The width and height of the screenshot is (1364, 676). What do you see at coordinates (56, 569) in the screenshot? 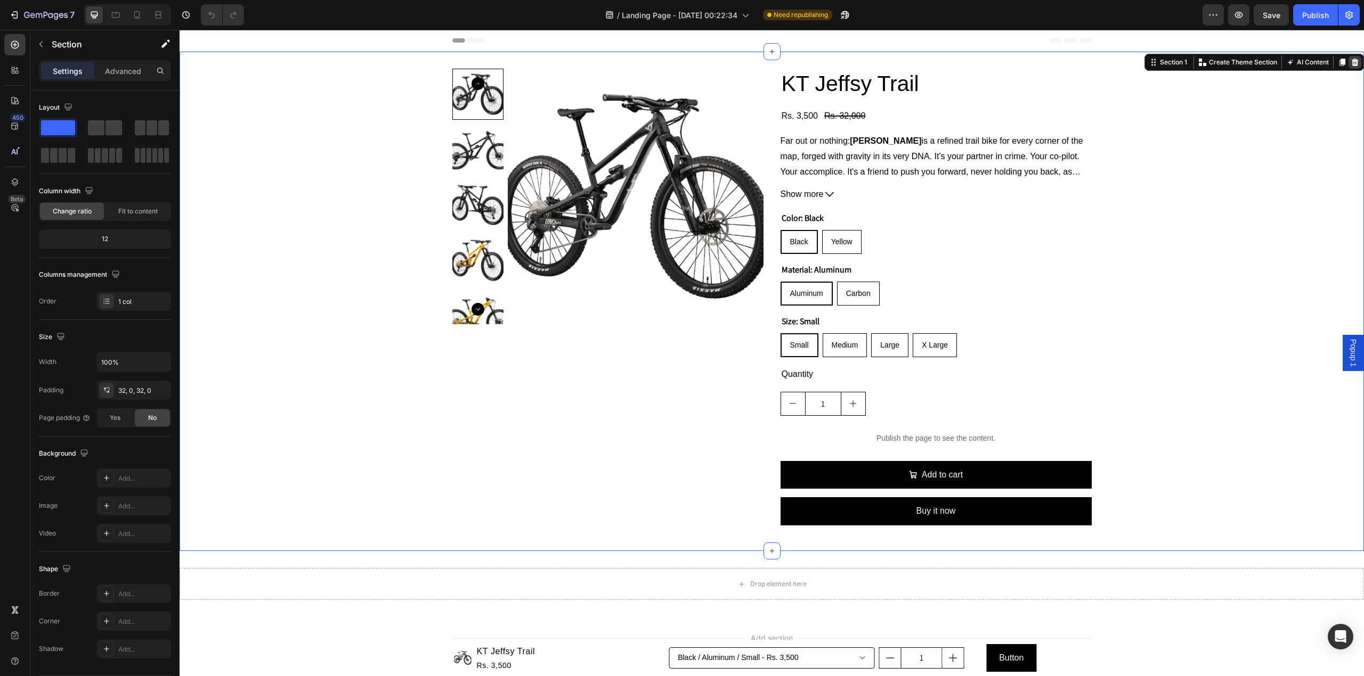
I see `div: Shape` at bounding box center [56, 569].